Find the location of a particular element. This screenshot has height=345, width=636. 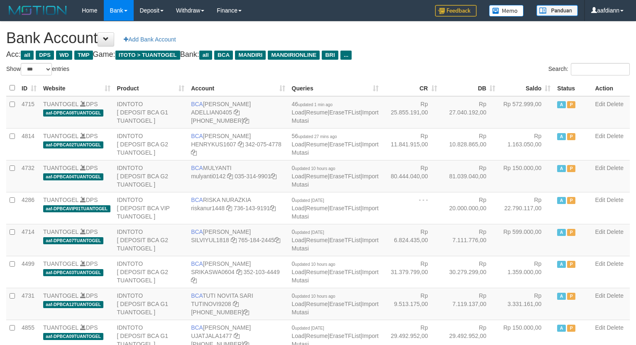

a: Copy riskanur1448 to clipboard is located at coordinates (229, 208).